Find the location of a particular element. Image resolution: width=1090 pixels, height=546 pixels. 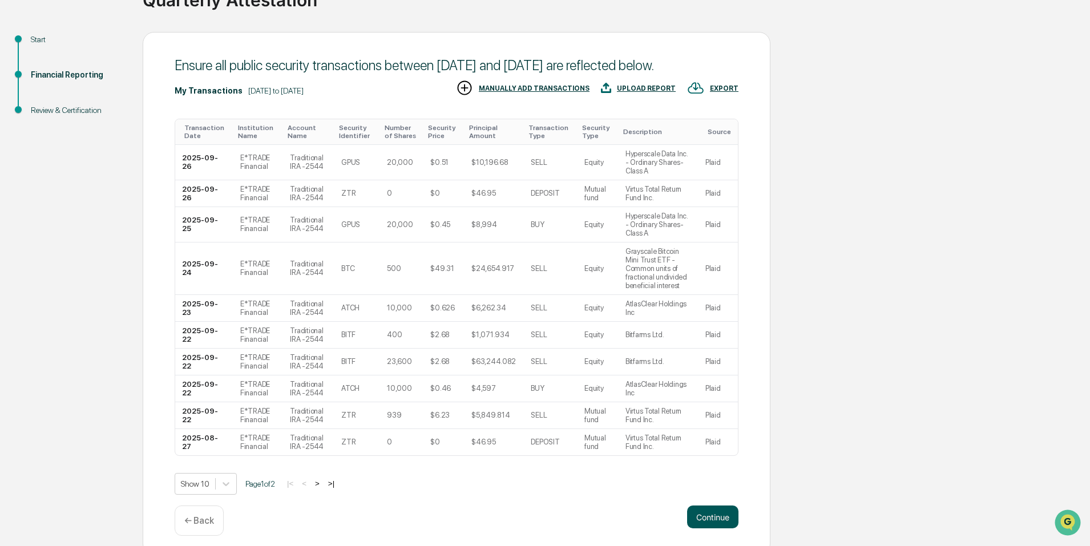

div: $1,071.934 is located at coordinates (490, 334).